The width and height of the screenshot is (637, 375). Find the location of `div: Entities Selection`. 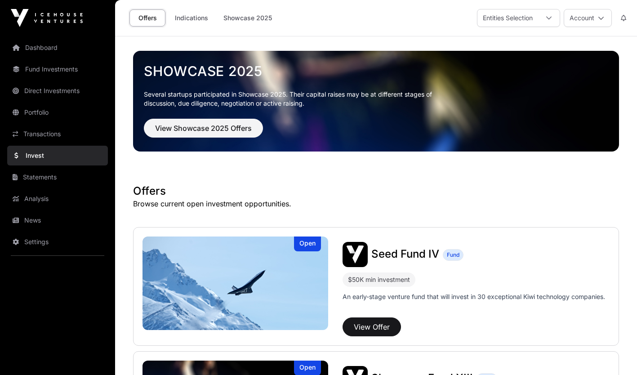

div: Entities Selection is located at coordinates (507, 18).